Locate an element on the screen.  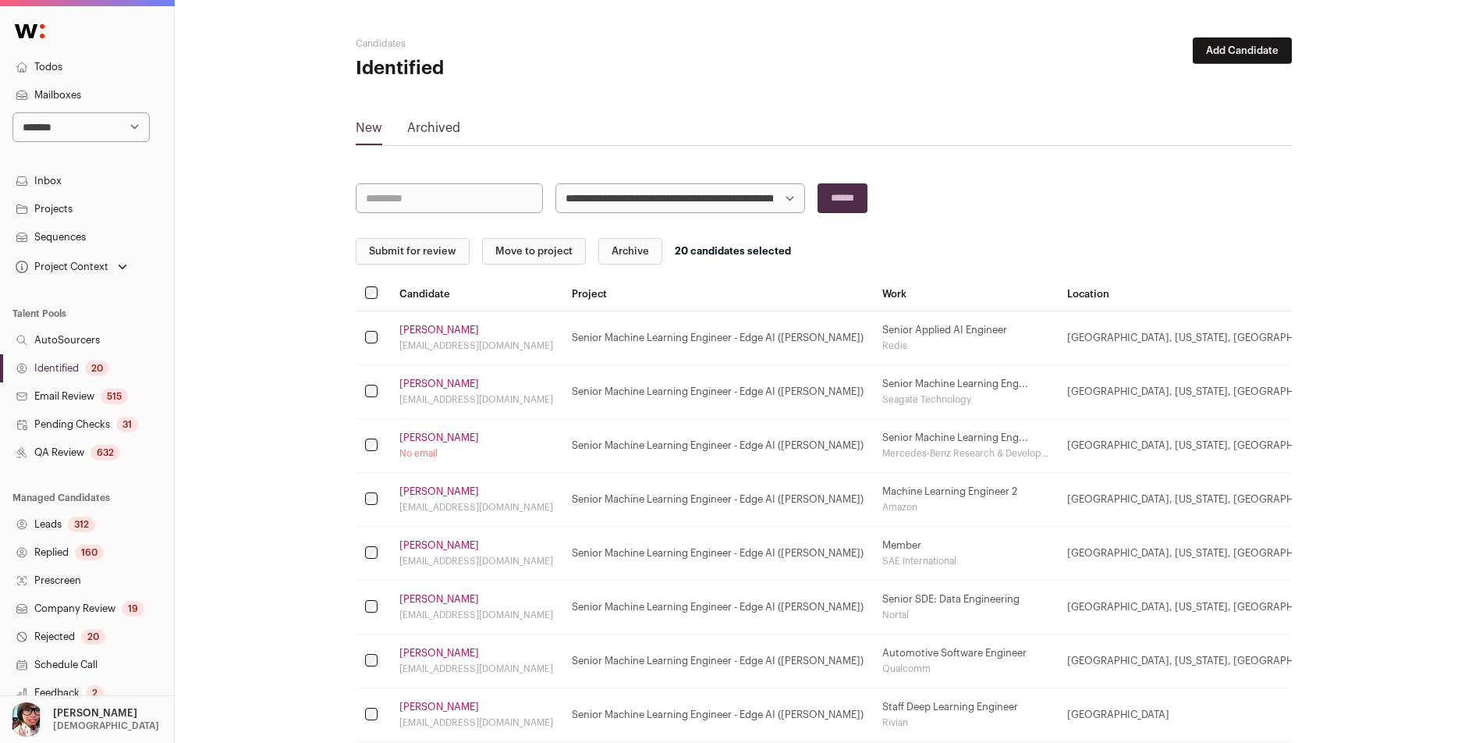
div: No email is located at coordinates (476, 453).